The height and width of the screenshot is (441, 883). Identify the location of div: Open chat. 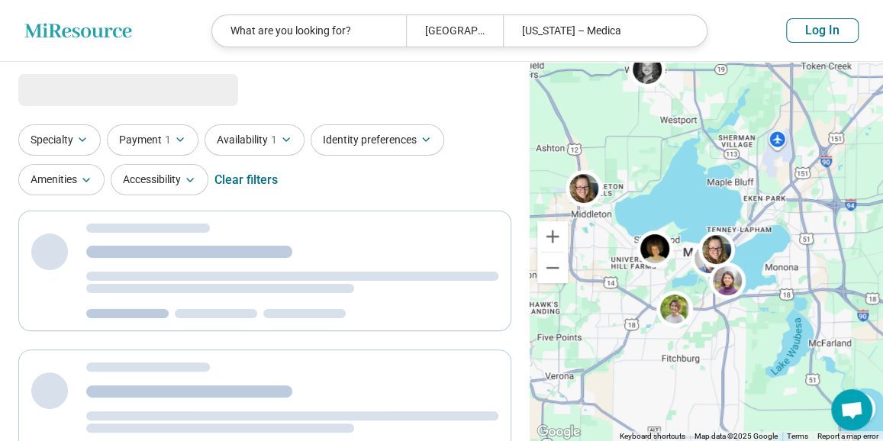
(851, 410).